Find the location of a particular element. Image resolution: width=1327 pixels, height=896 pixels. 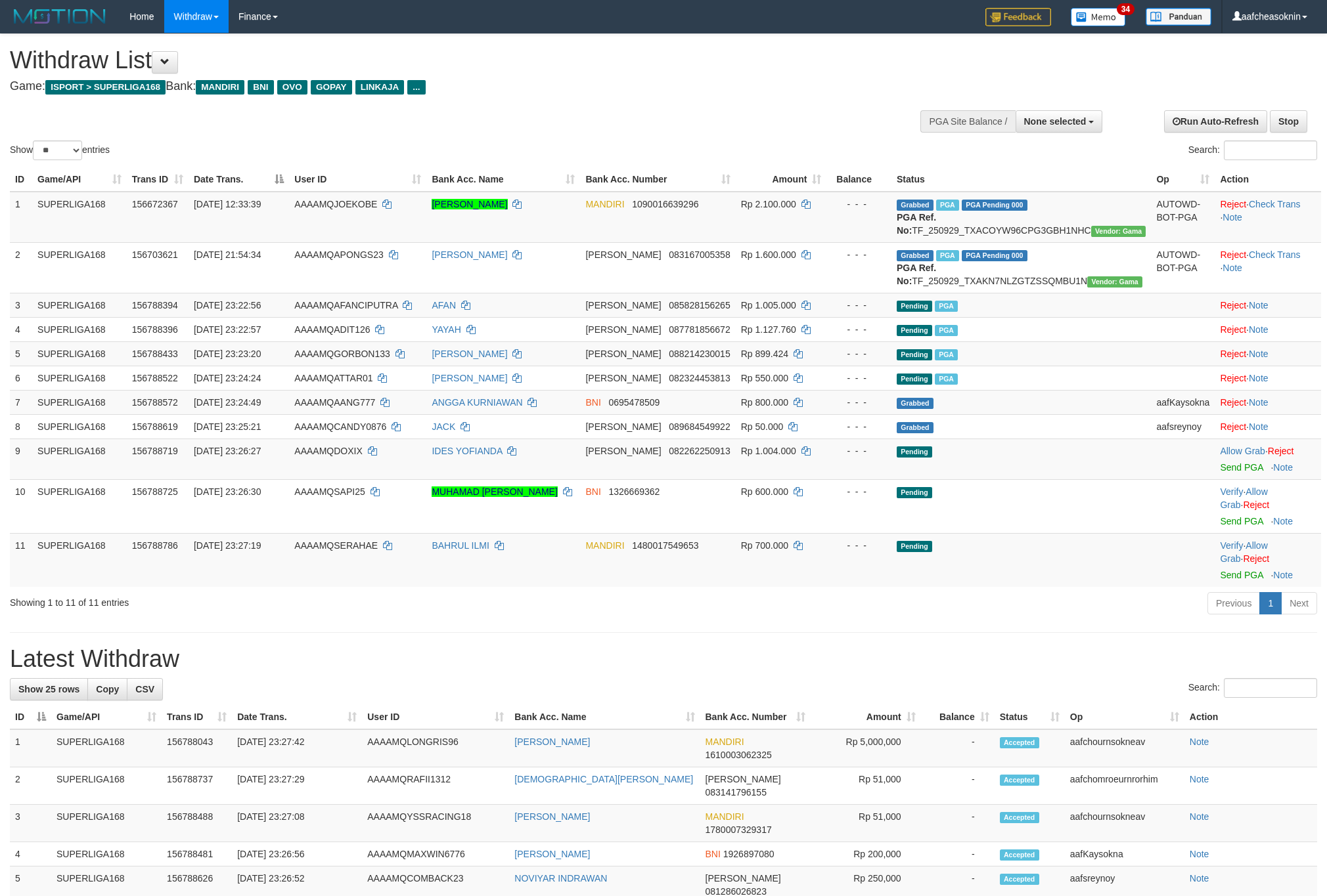

span: Copy 088214230015 to clipboard is located at coordinates (699, 354).